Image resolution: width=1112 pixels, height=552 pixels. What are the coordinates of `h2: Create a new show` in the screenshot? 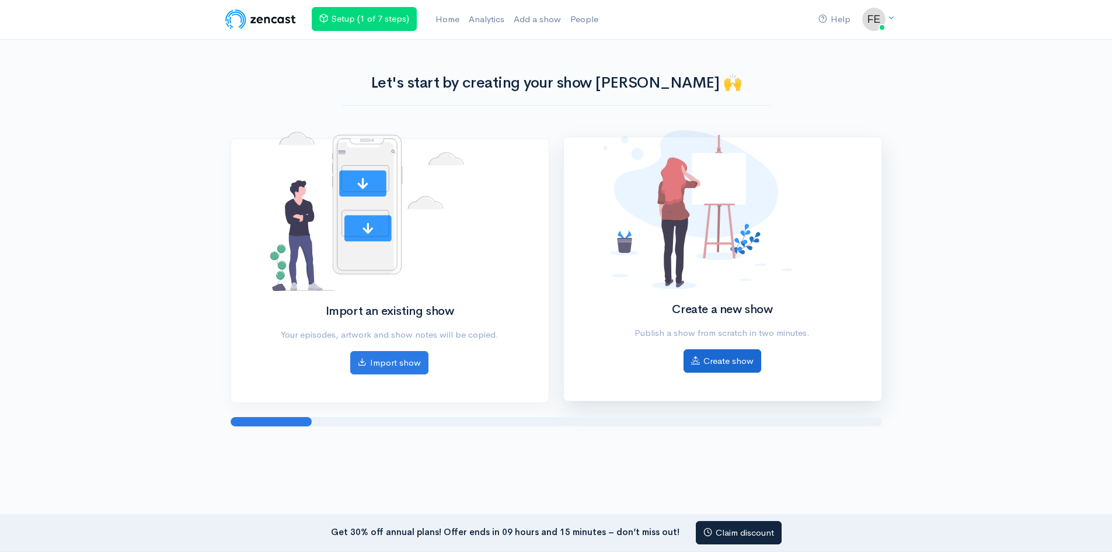 It's located at (722, 309).